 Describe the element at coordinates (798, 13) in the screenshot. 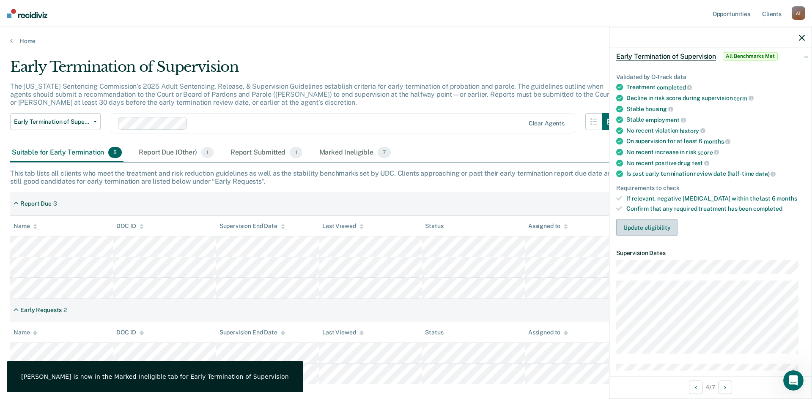

I see `div: A T` at that location.